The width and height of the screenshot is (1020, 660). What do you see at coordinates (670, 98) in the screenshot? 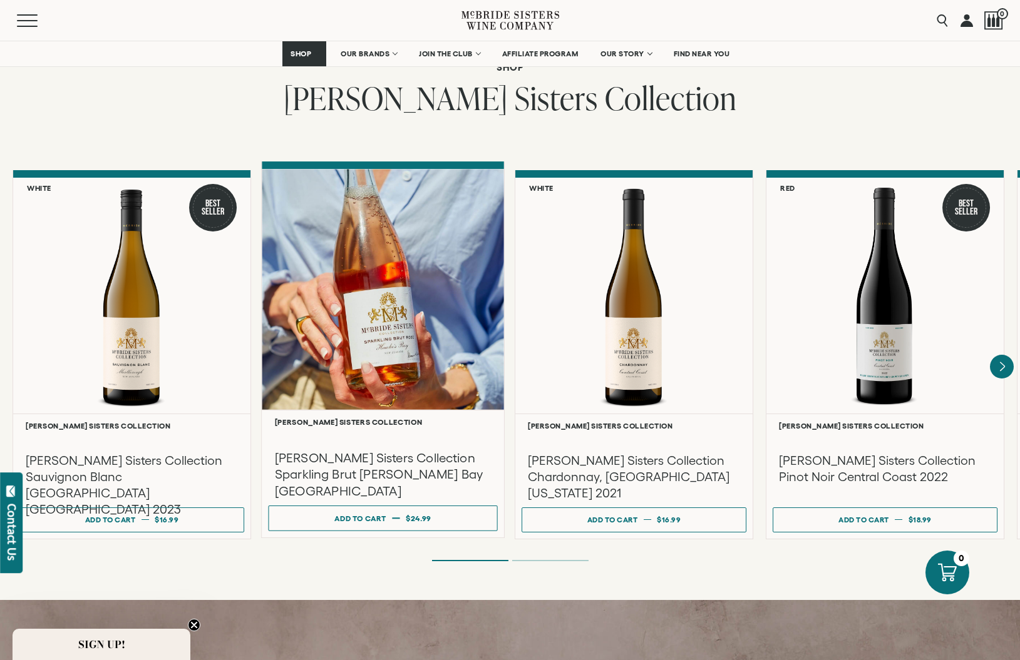
I see `span: Collection` at bounding box center [670, 98].